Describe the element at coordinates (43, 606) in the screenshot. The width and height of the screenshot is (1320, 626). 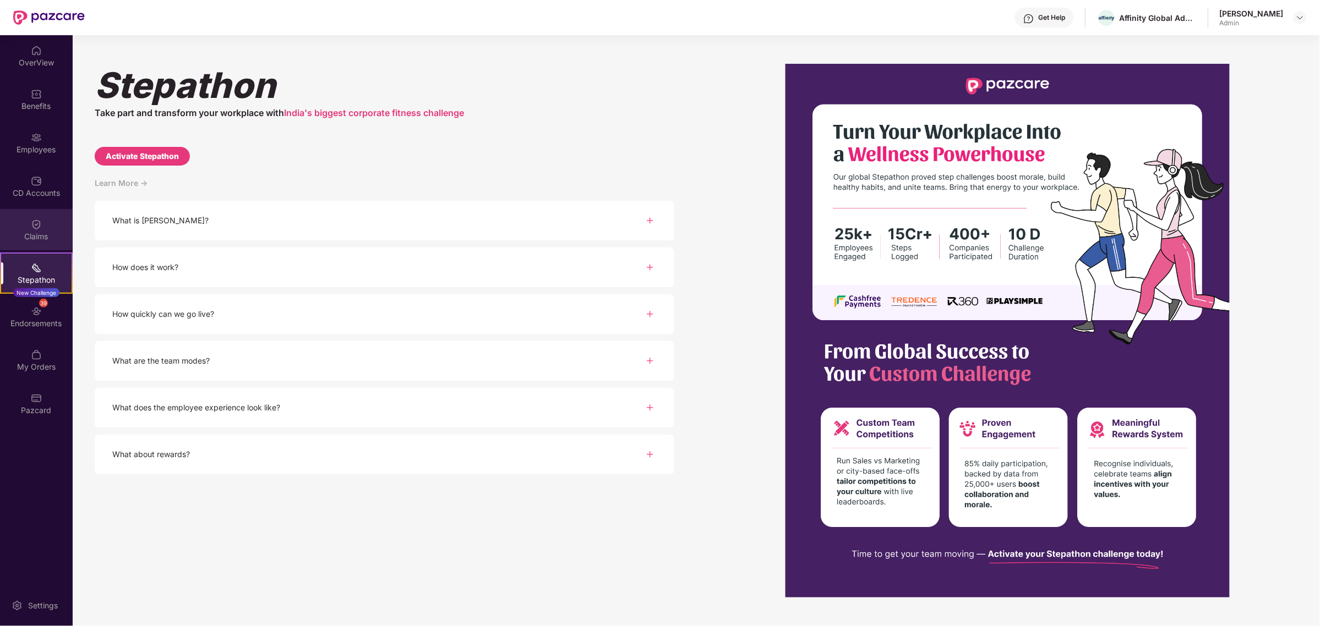
I see `div: Settings` at that location.